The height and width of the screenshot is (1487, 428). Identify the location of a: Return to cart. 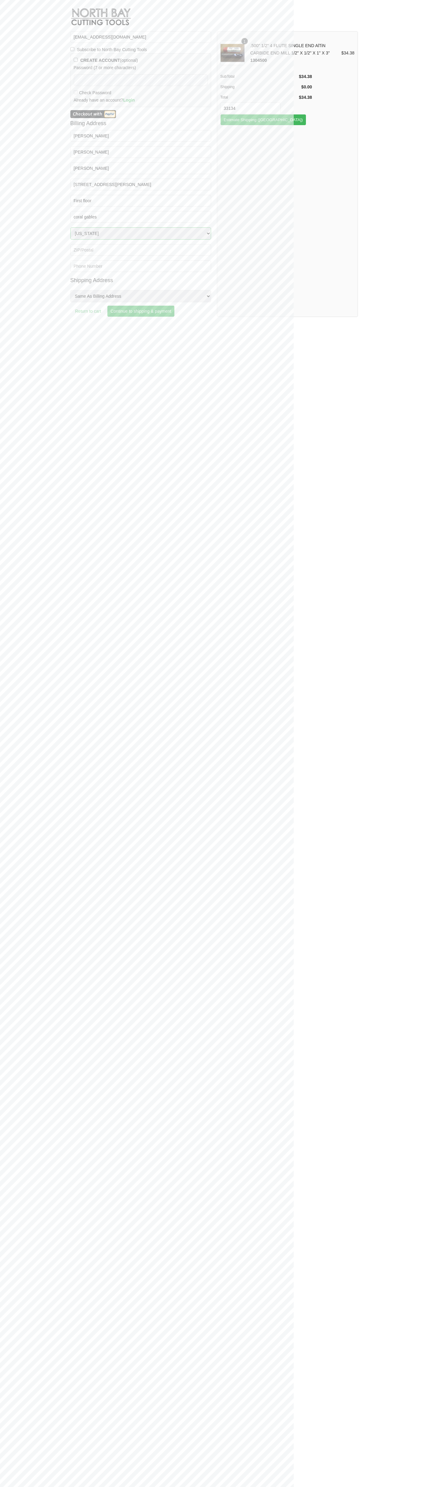
(88, 311).